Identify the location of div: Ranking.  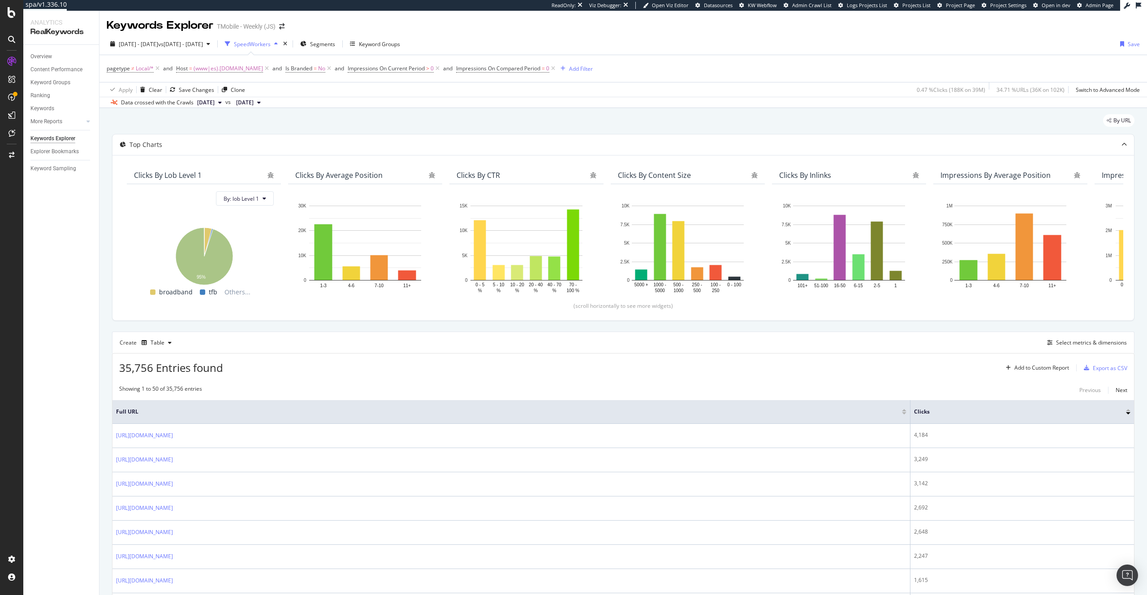
(40, 95).